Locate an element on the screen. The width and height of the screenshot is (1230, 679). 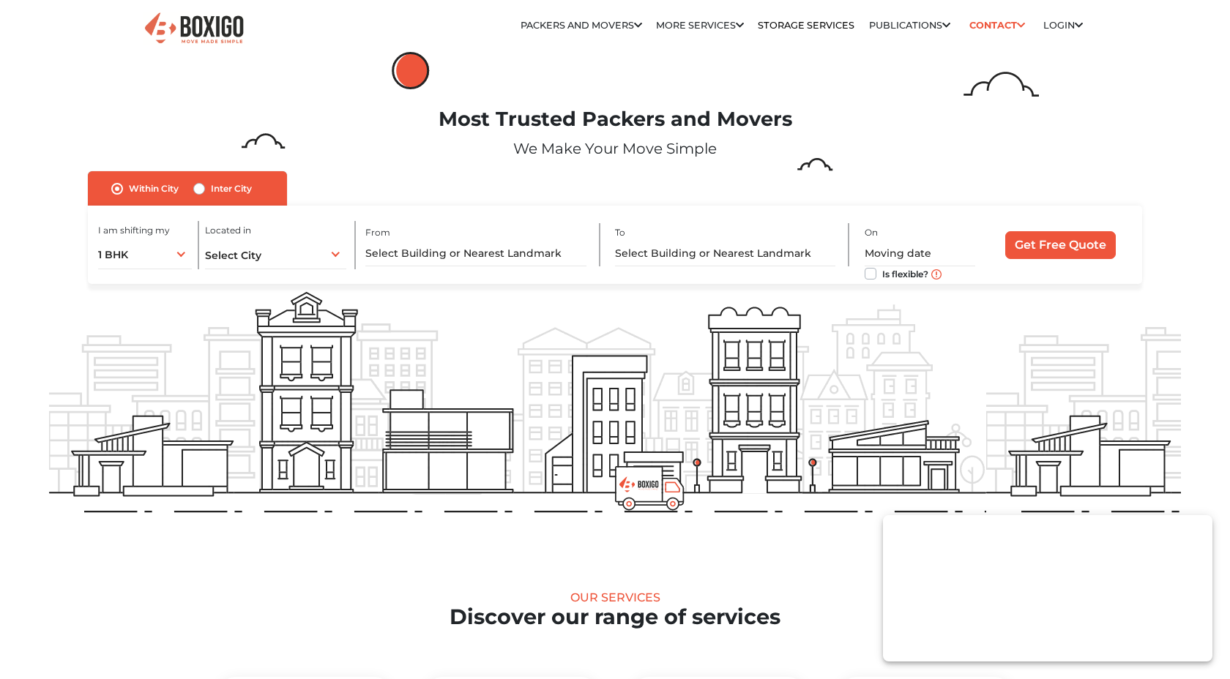
span: Select City is located at coordinates (233, 256).